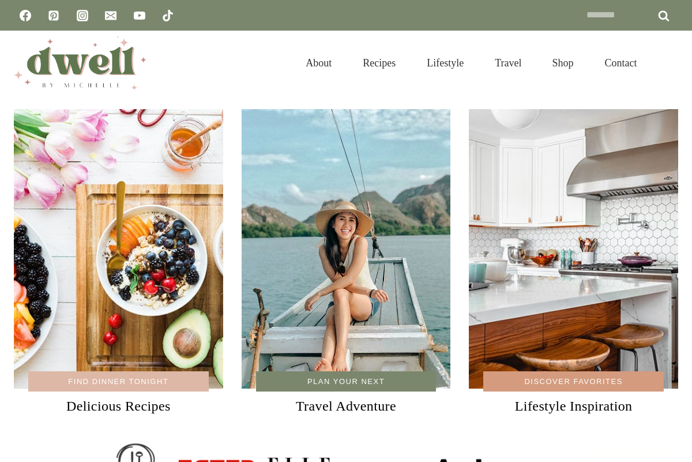 Image resolution: width=692 pixels, height=462 pixels. Describe the element at coordinates (54, 16) in the screenshot. I see `a: Pinterest` at that location.